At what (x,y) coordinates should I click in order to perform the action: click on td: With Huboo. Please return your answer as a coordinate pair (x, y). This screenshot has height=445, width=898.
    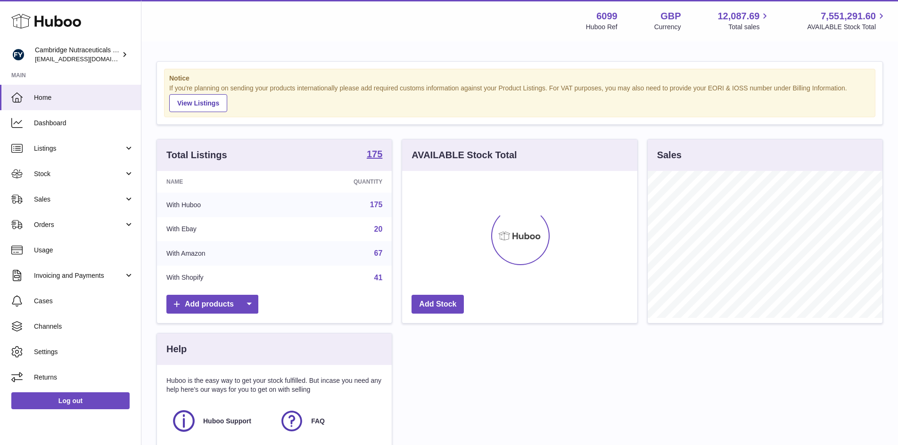
    Looking at the image, I should click on (221, 205).